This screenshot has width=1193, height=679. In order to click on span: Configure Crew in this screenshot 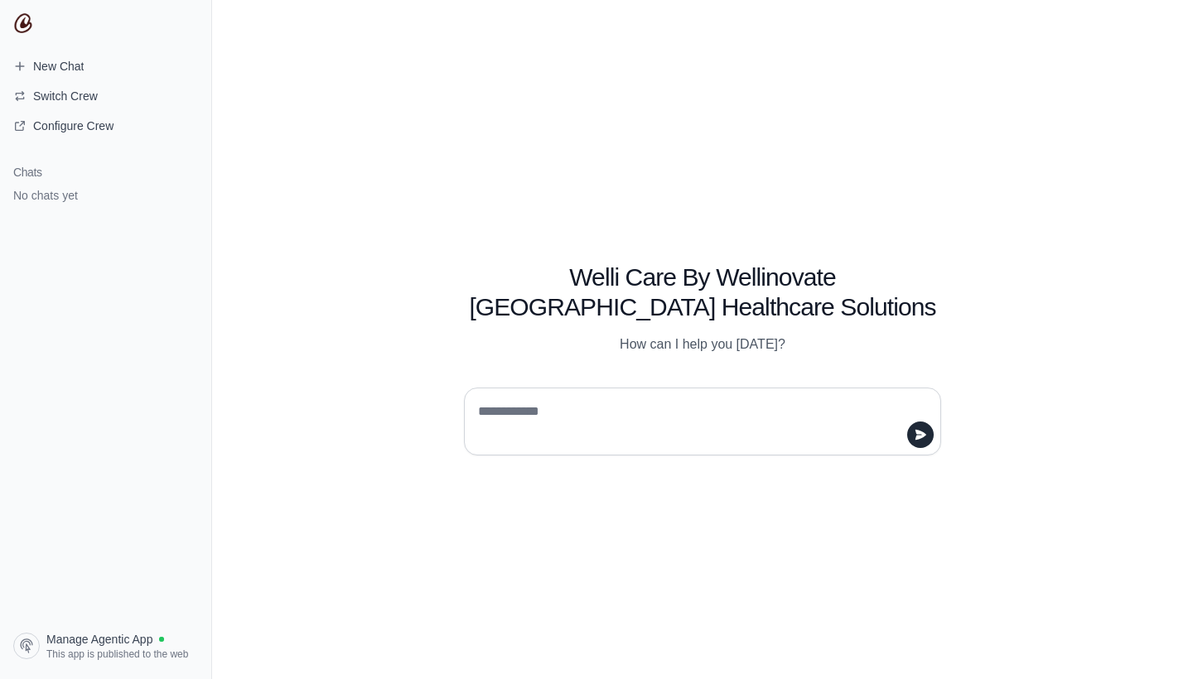, I will do `click(73, 126)`.